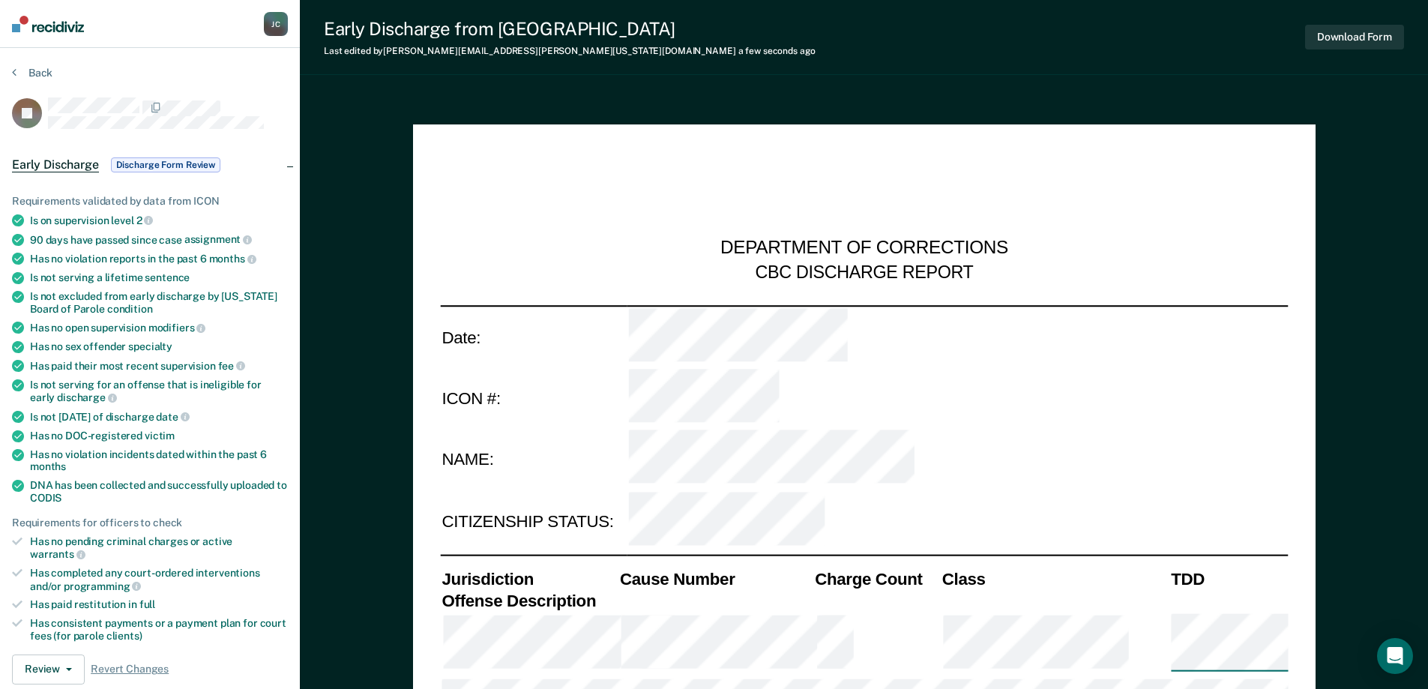 This screenshot has height=689, width=1428. I want to click on span: warrants, so click(58, 554).